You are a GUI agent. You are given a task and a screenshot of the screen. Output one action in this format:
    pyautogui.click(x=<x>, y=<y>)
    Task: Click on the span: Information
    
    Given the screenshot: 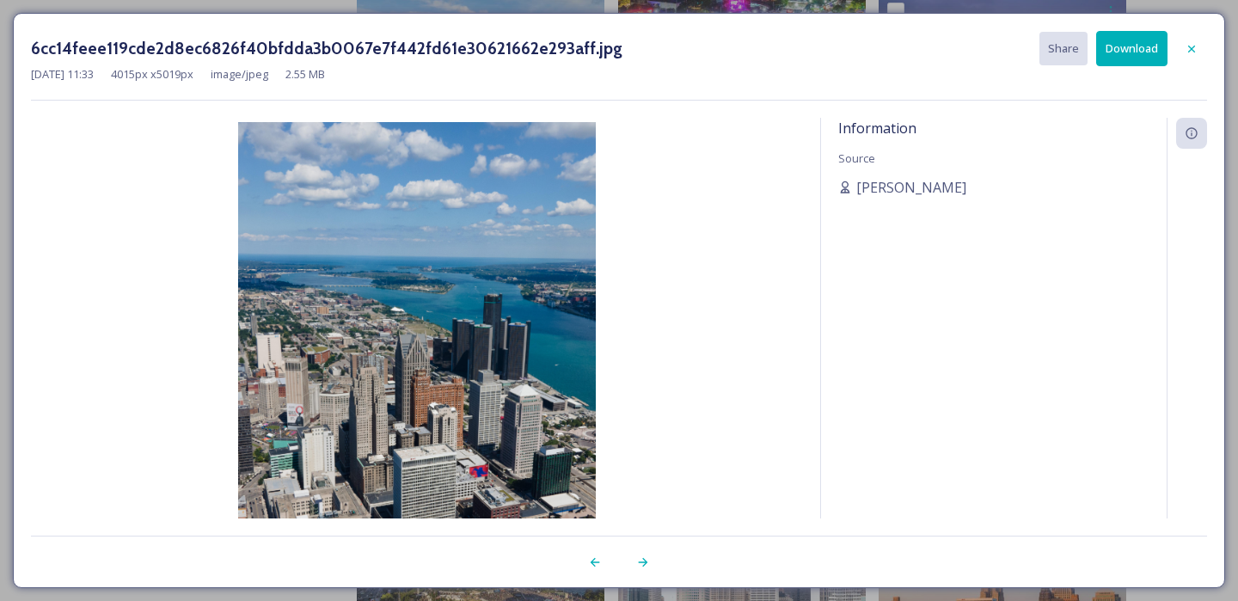 What is the action you would take?
    pyautogui.click(x=877, y=128)
    